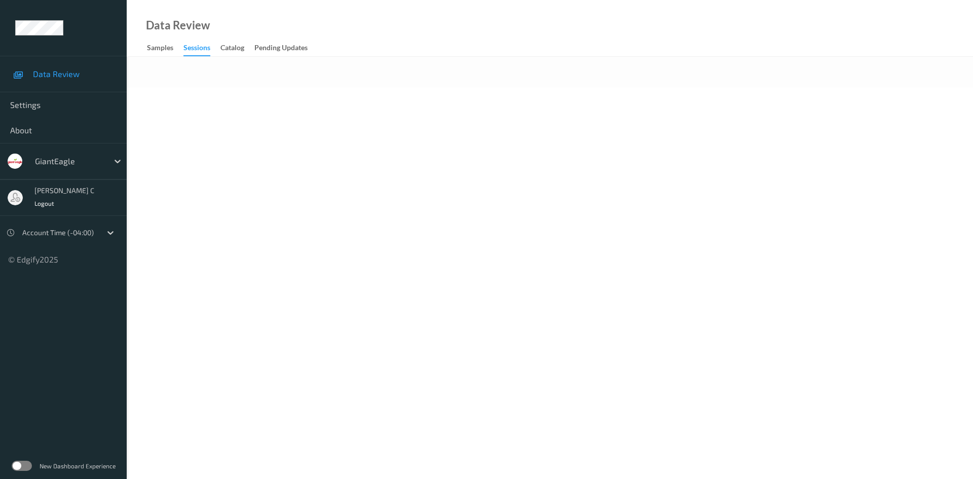  I want to click on a: Catalog, so click(237, 48).